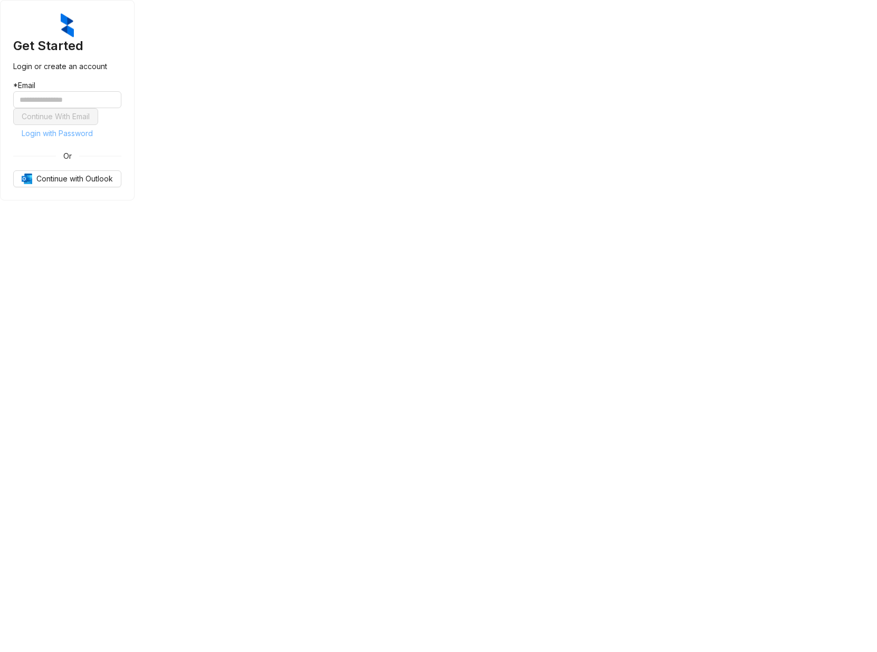 The width and height of the screenshot is (877, 652). I want to click on div: Login or create an account, so click(67, 66).